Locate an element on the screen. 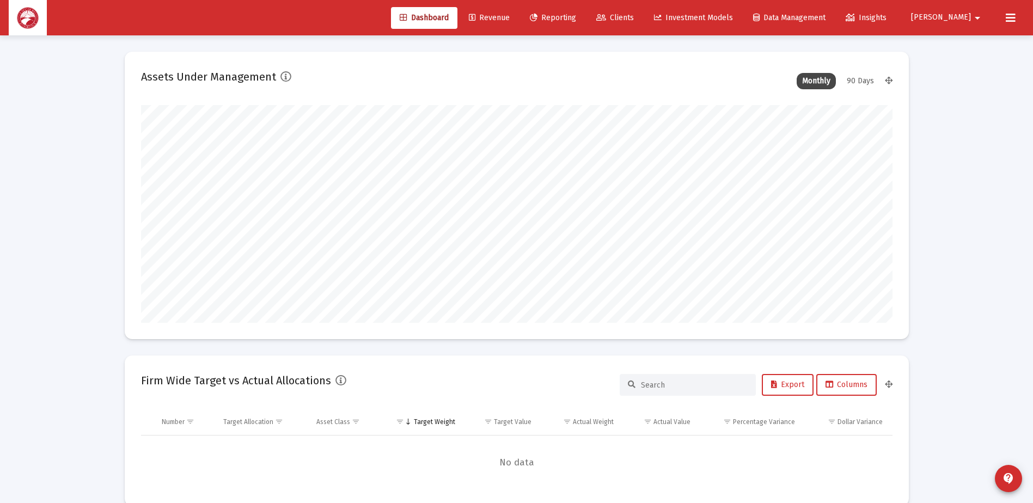 The width and height of the screenshot is (1033, 503). div: Monthly is located at coordinates (816, 81).